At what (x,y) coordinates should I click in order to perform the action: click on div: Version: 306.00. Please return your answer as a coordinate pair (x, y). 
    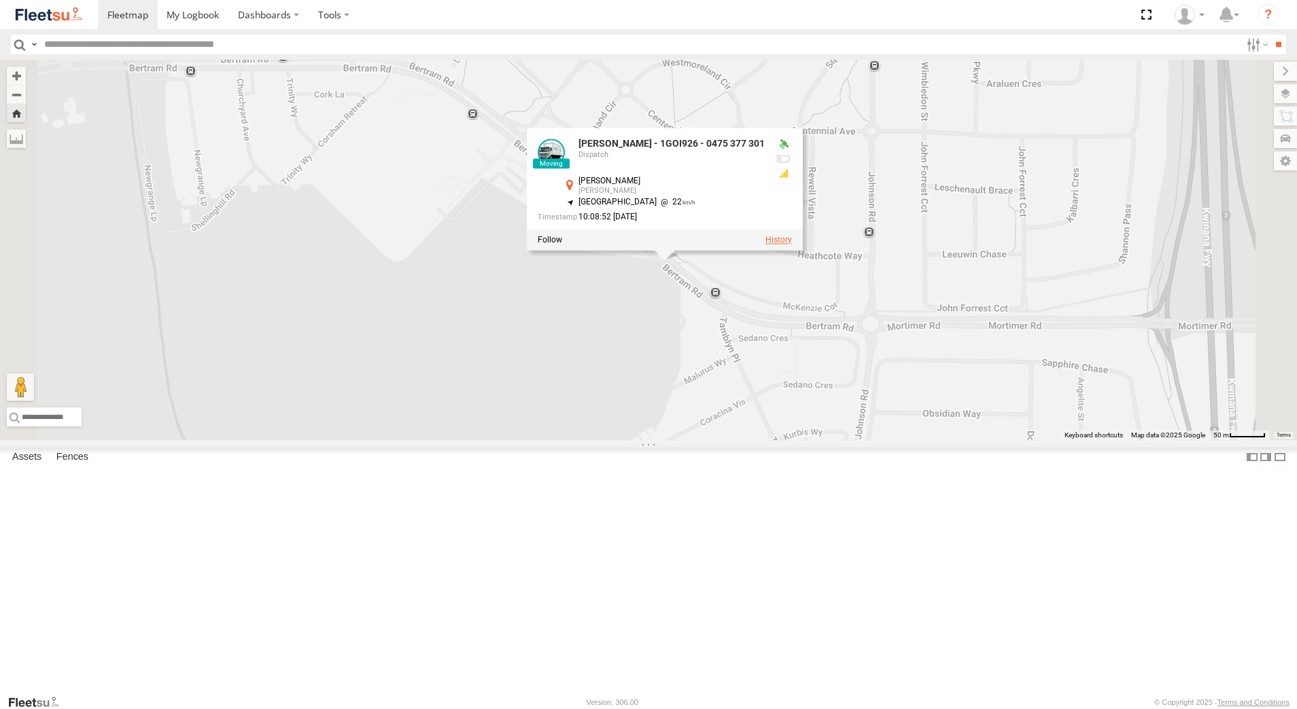
    Looking at the image, I should click on (612, 703).